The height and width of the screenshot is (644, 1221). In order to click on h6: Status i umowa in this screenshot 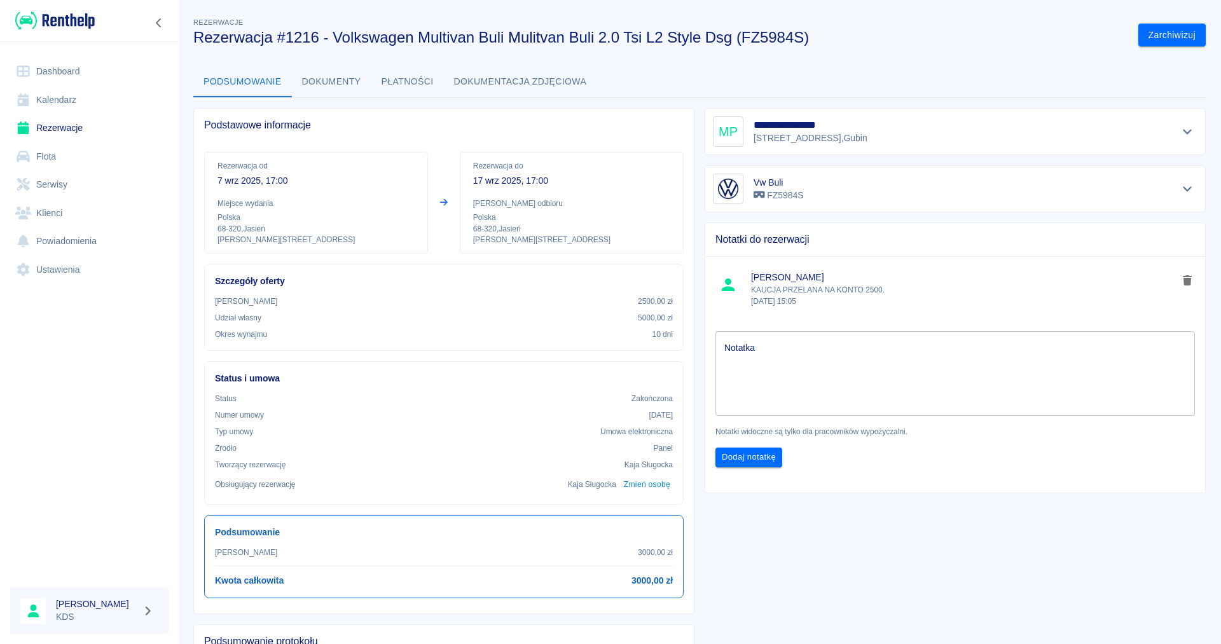, I will do `click(444, 379)`.